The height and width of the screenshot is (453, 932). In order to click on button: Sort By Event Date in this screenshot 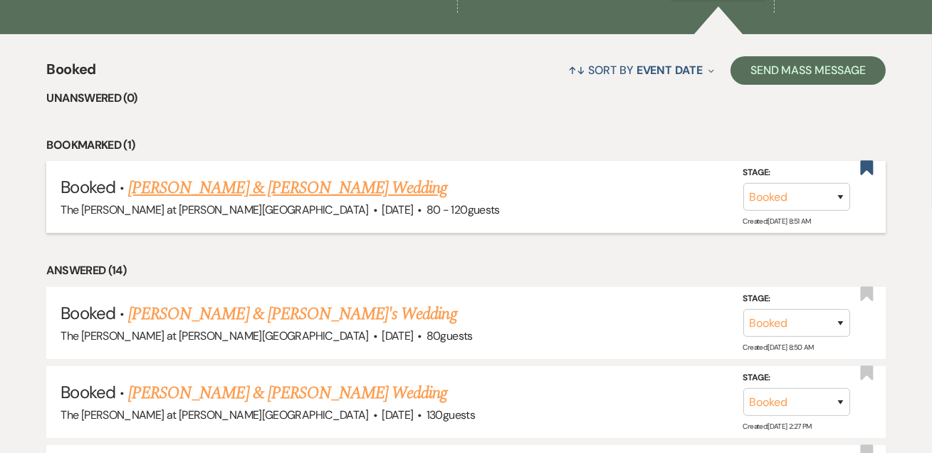, I will do `click(642, 70)`.